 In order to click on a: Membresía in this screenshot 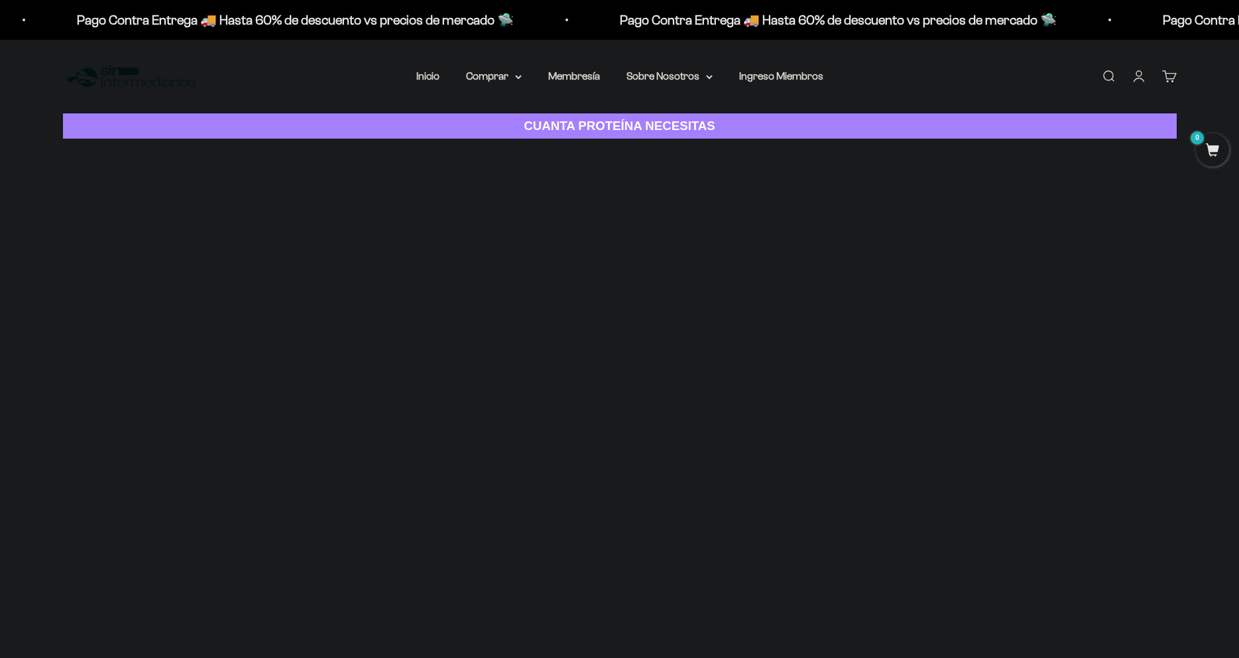, I will do `click(574, 76)`.